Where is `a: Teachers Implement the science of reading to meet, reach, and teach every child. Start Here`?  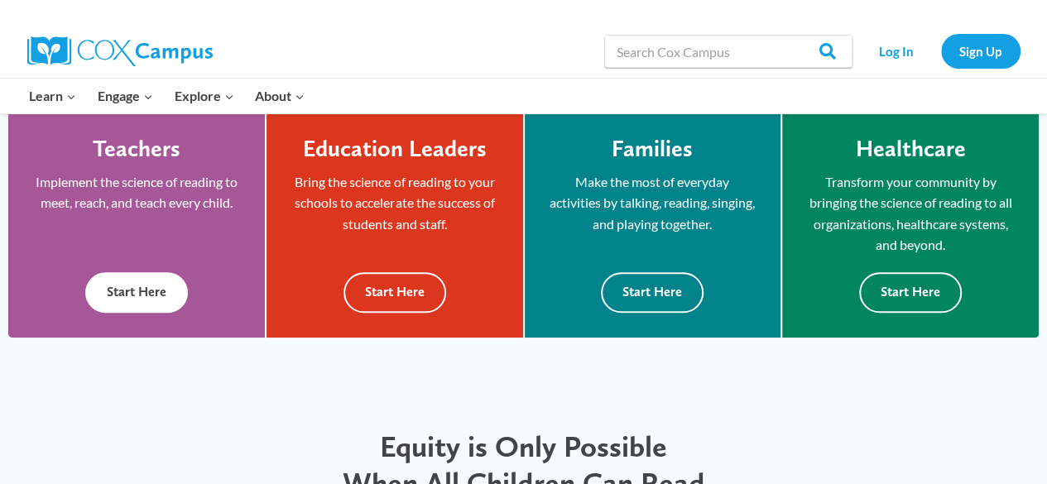
a: Teachers Implement the science of reading to meet, reach, and teach every child. Start Here is located at coordinates (137, 224).